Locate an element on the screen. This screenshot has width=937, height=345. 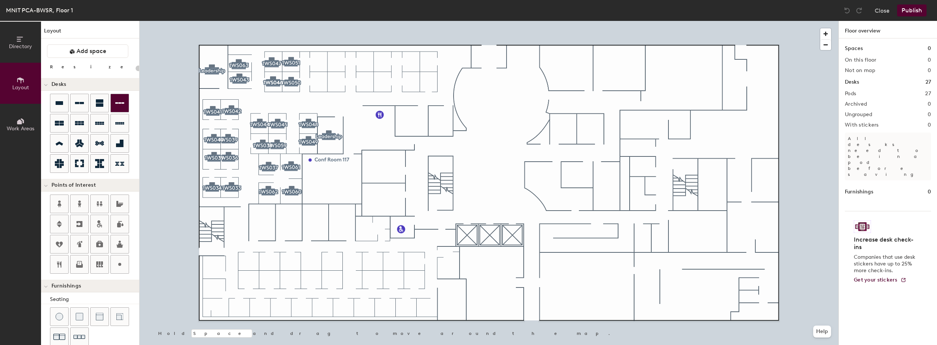
h2: Pods is located at coordinates (851, 94).